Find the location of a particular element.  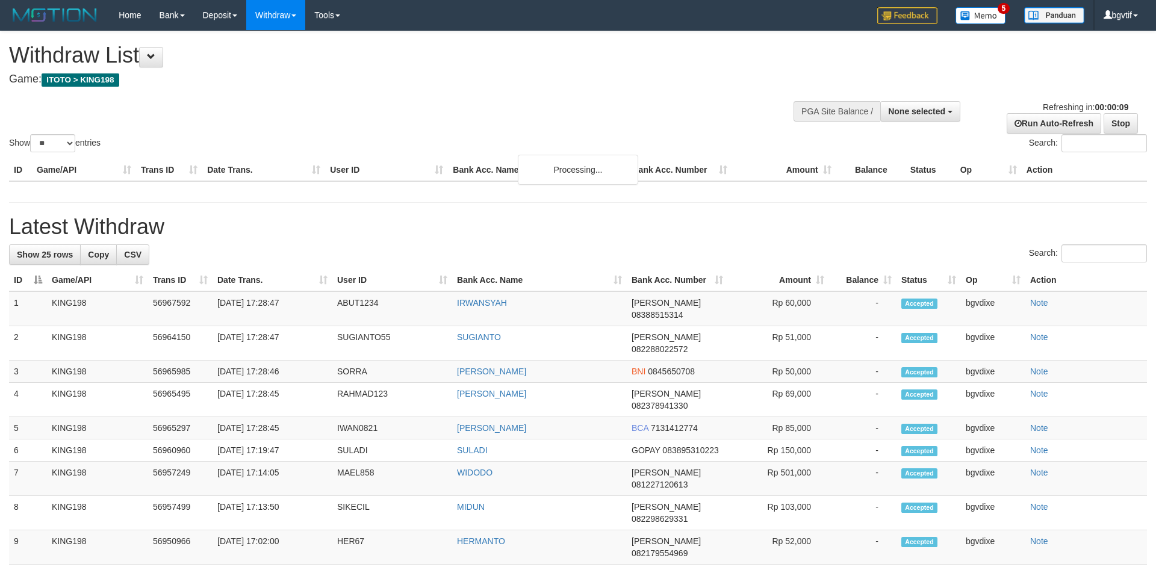

td: 2 is located at coordinates (28, 343).